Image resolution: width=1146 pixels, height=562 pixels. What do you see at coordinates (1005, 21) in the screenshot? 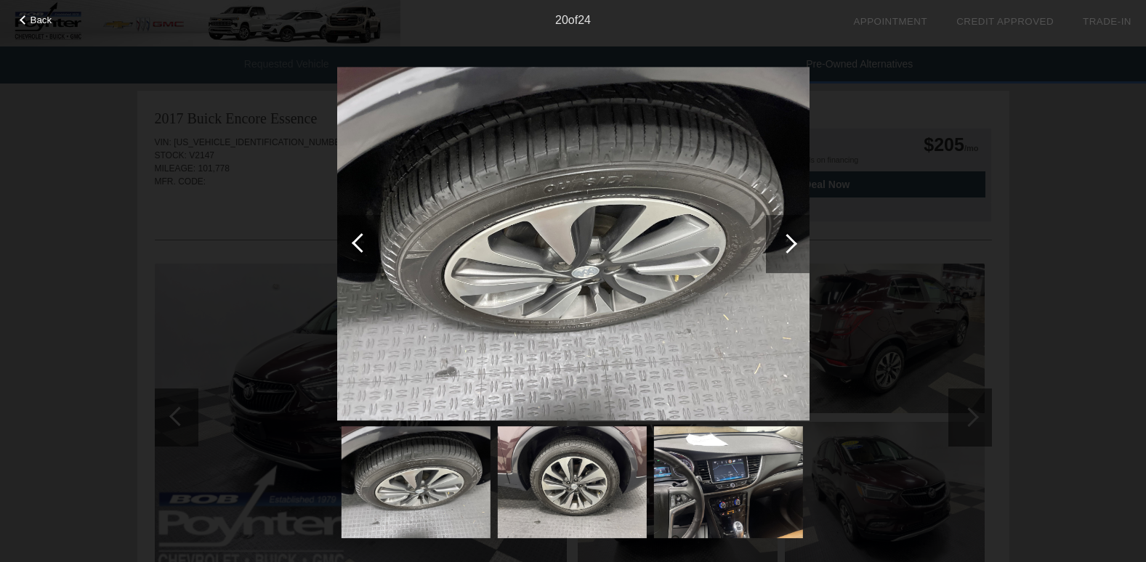
I see `a: Credit Approved` at bounding box center [1005, 21].